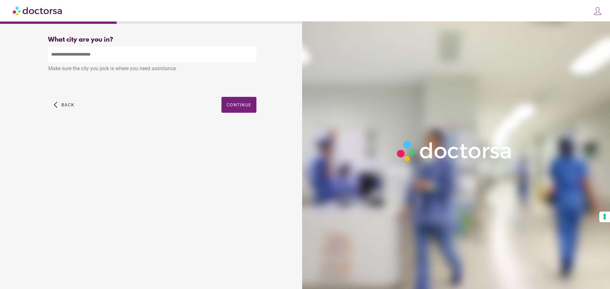 This screenshot has height=289, width=610. I want to click on img: Doctorsa.com, so click(38, 10).